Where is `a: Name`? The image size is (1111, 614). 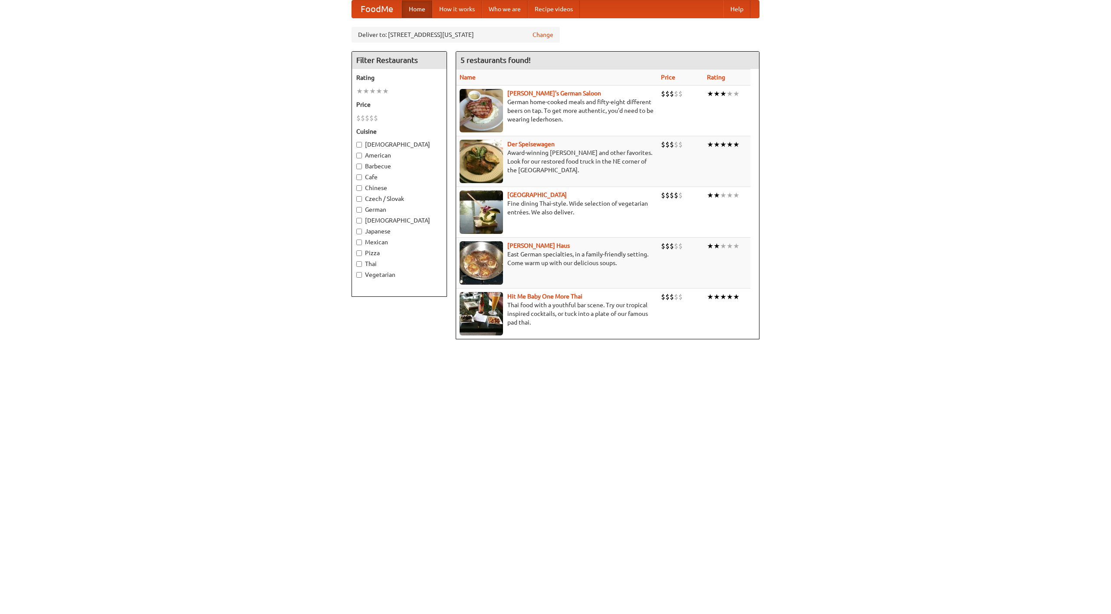 a: Name is located at coordinates (468, 77).